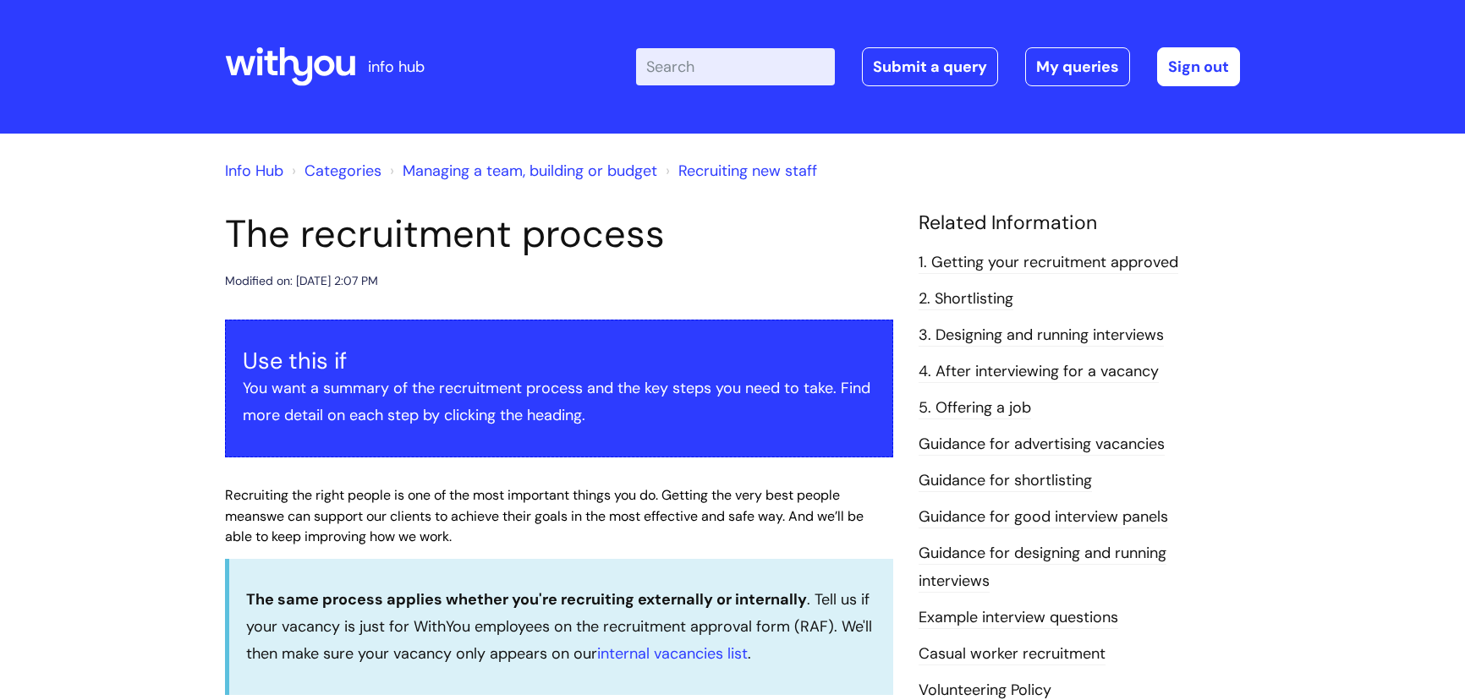 Image resolution: width=1465 pixels, height=700 pixels. I want to click on a: Managing a team, building or budget, so click(529, 171).